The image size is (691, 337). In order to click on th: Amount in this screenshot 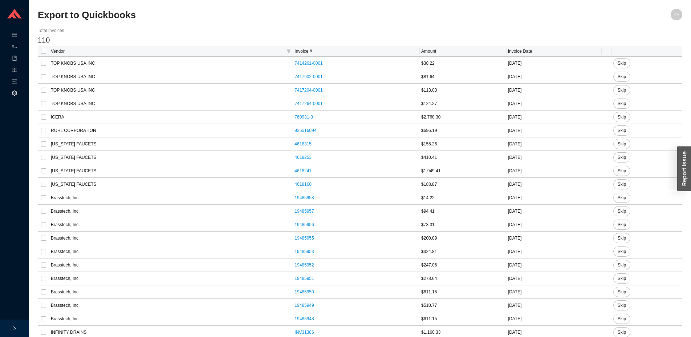, I will do `click(463, 51)`.